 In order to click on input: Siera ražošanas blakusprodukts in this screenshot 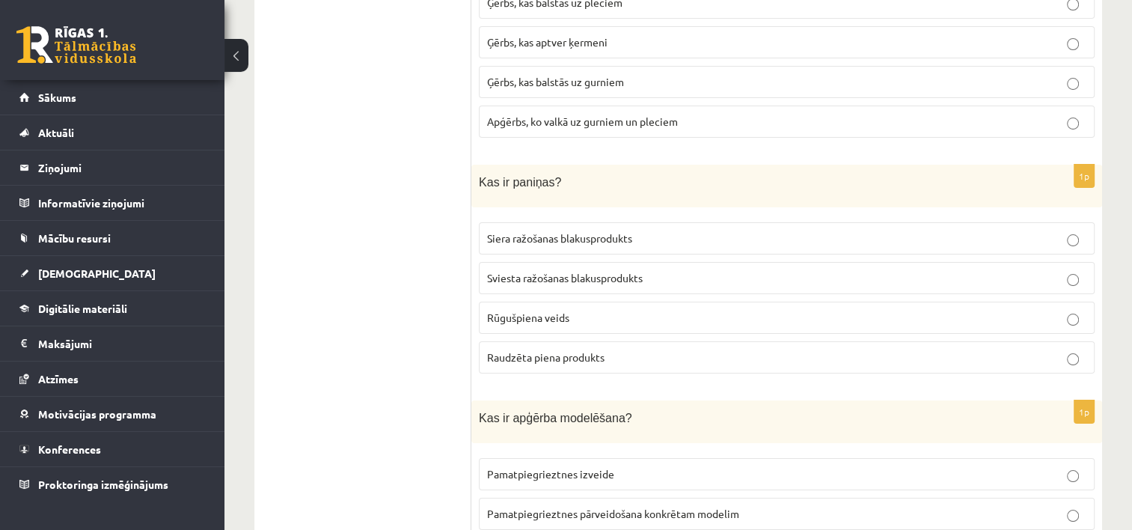, I will do `click(1073, 240)`.